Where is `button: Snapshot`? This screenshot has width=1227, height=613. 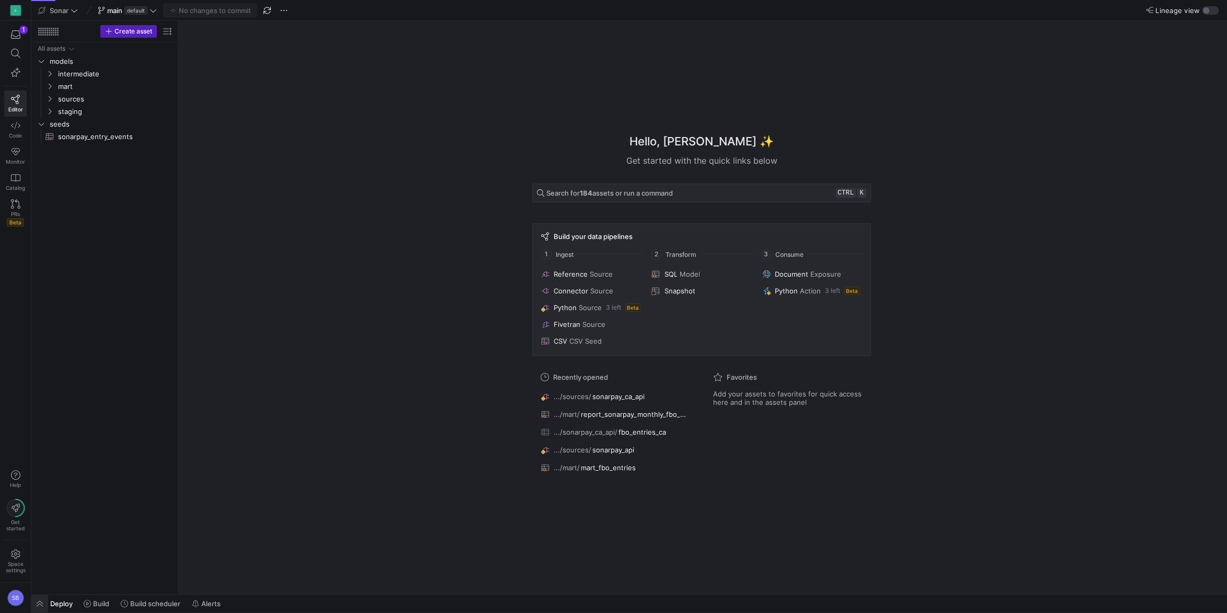 button: Snapshot is located at coordinates (701, 291).